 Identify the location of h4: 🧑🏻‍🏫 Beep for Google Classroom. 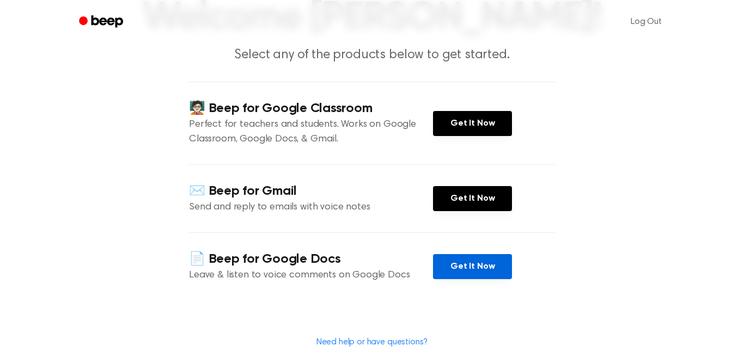
(311, 108).